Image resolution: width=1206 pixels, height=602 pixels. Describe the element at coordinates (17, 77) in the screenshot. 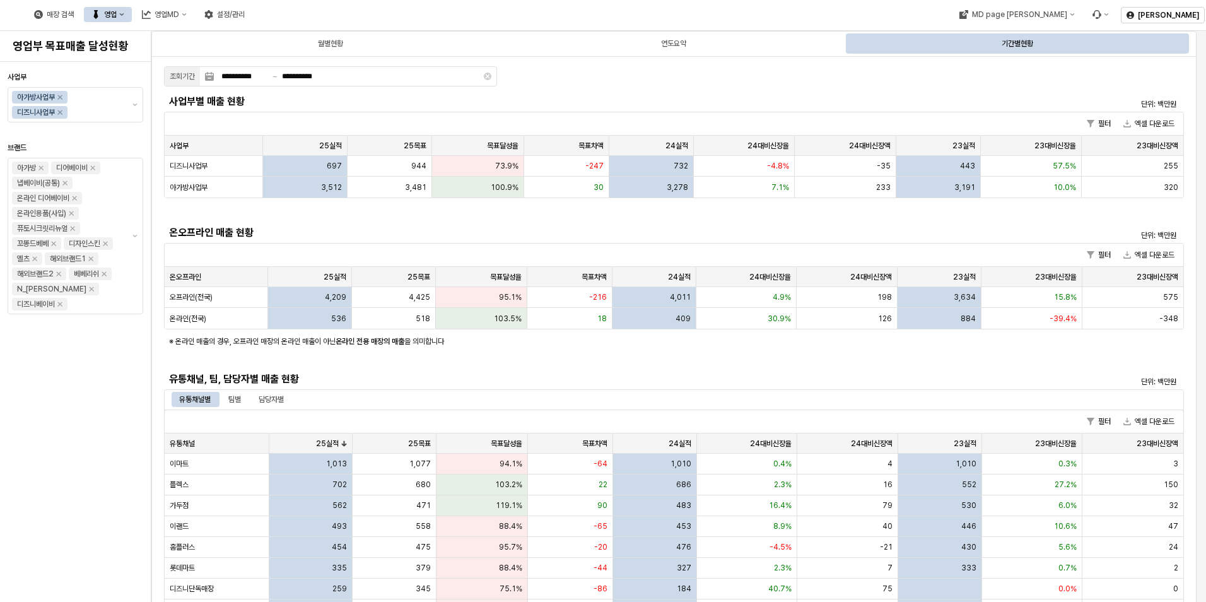

I see `span: 사업부` at that location.